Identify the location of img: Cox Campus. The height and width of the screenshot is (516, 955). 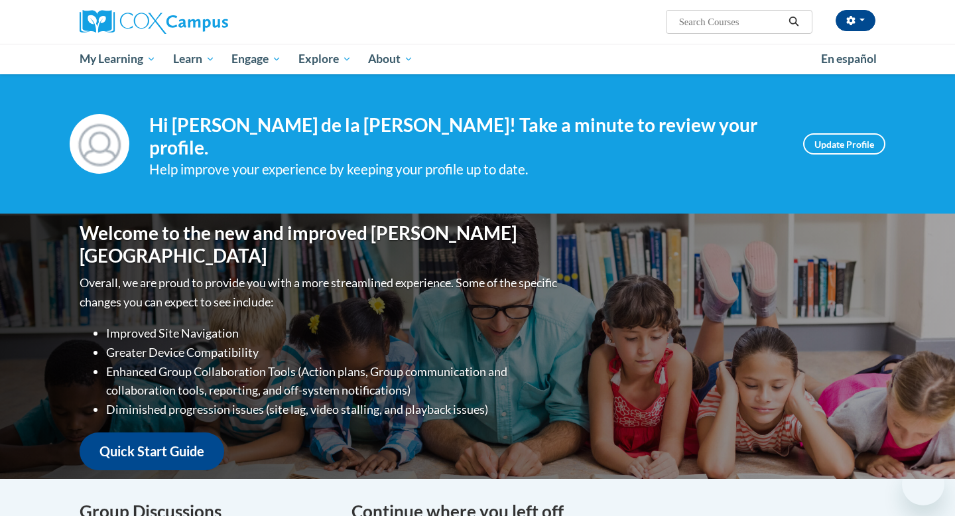
(154, 22).